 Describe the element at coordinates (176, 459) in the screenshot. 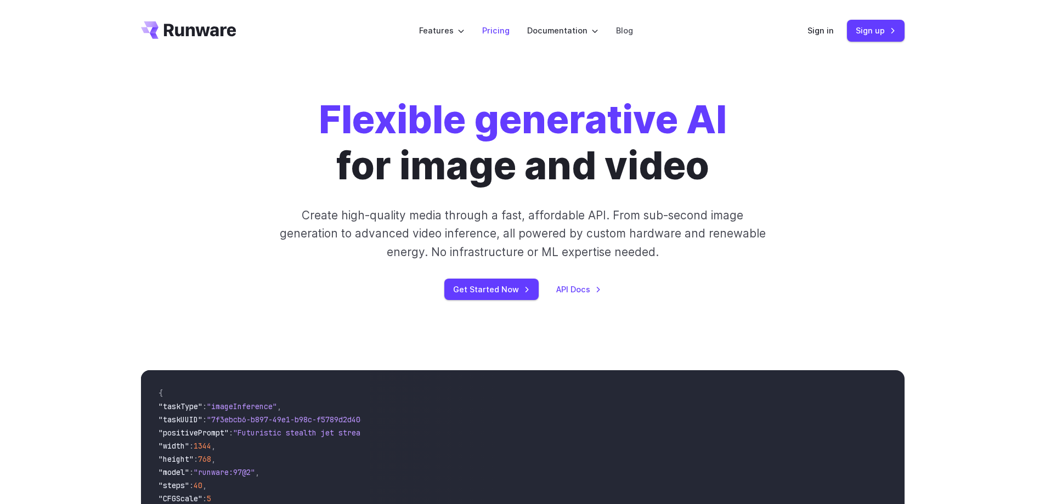

I see `span: "height"` at that location.